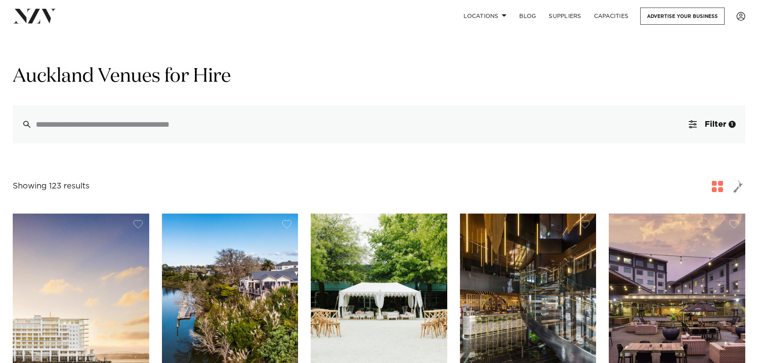 This screenshot has width=758, height=363. I want to click on a: BLOG, so click(528, 16).